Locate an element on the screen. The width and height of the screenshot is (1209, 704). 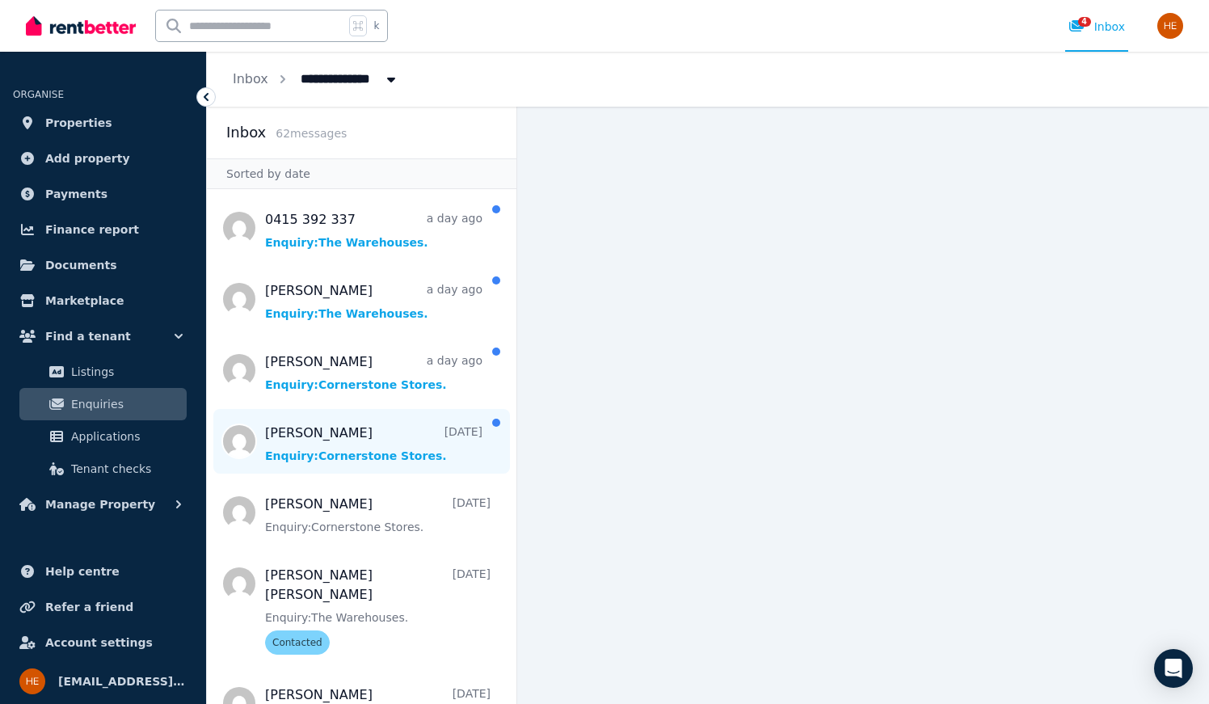
span: Listings is located at coordinates (125, 372).